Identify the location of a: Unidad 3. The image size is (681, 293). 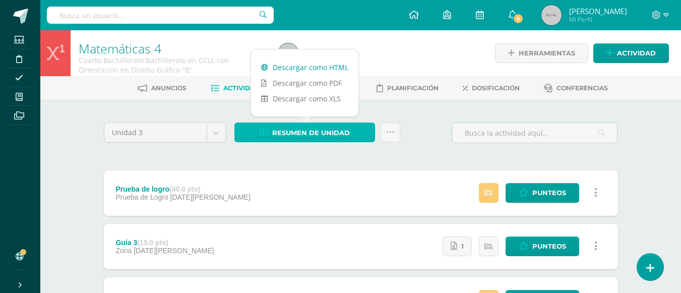
(165, 133).